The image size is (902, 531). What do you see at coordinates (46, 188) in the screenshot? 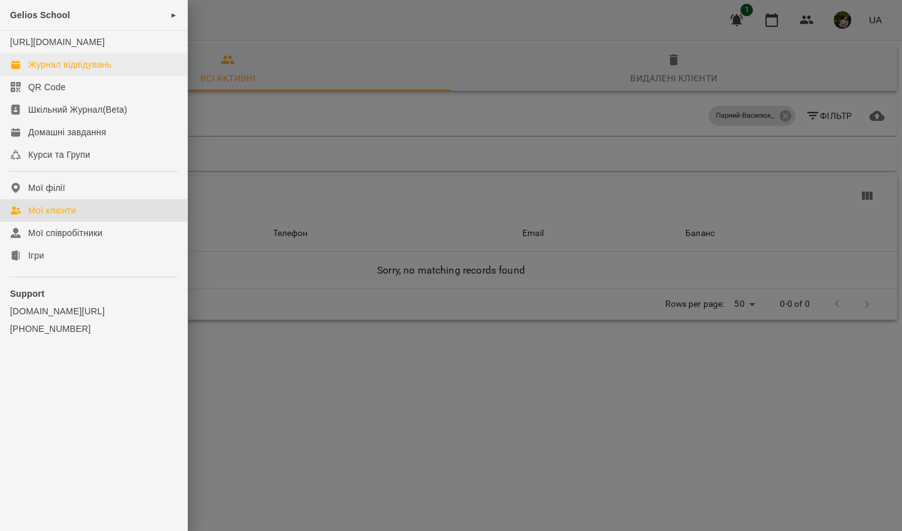
I see `div: Мої філії` at bounding box center [46, 188].